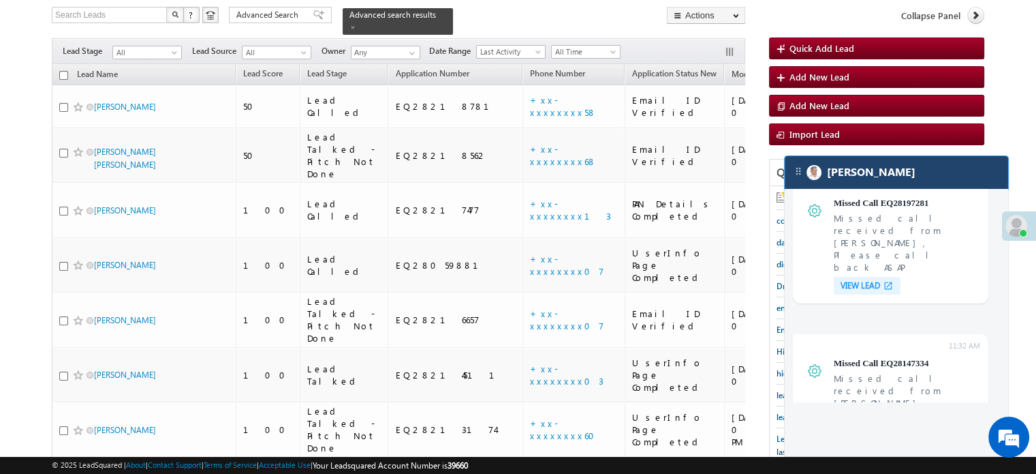  Describe the element at coordinates (783, 285) in the screenshot. I see `span: Dra` at that location.